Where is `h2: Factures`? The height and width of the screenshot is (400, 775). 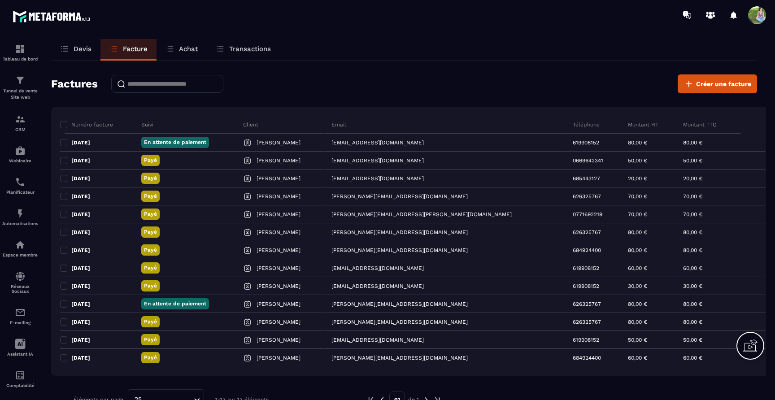
h2: Factures is located at coordinates (74, 84).